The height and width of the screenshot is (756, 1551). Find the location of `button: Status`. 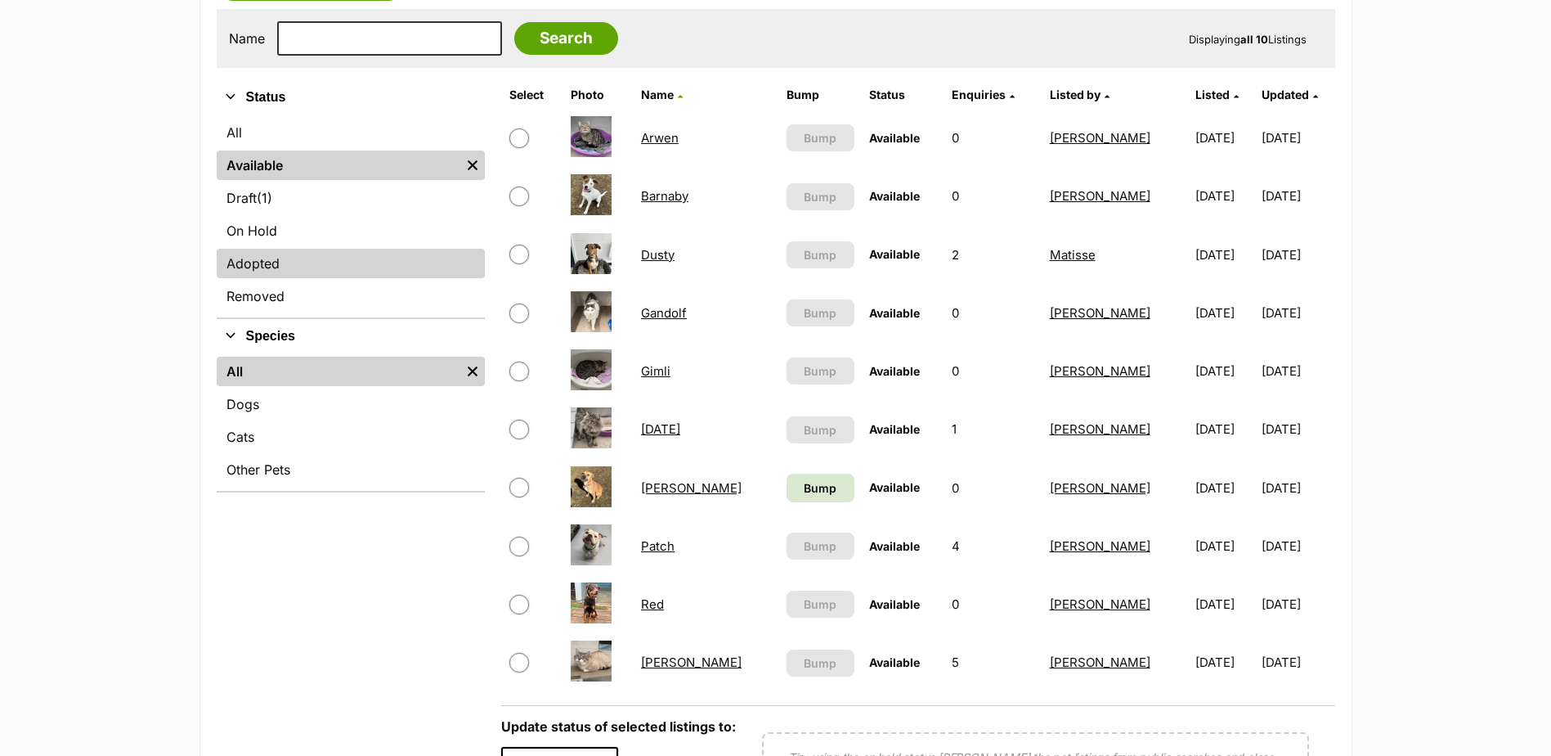

button: Status is located at coordinates (351, 97).